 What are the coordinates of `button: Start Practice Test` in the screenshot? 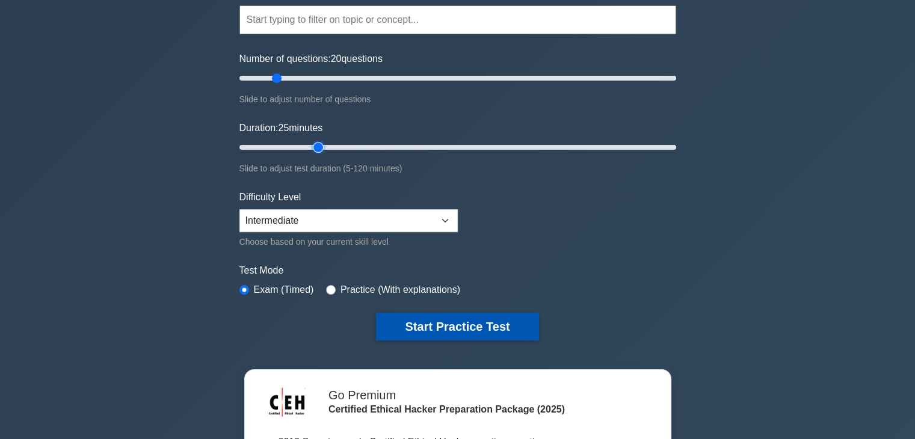 It's located at (457, 327).